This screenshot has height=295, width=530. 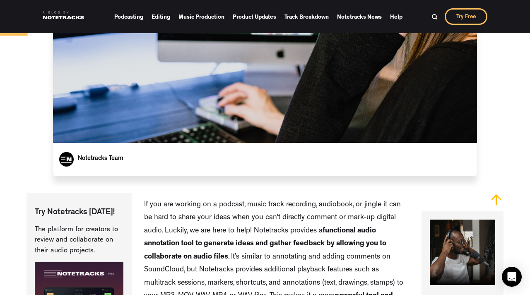 What do you see at coordinates (201, 17) in the screenshot?
I see `a: Music Production` at bounding box center [201, 17].